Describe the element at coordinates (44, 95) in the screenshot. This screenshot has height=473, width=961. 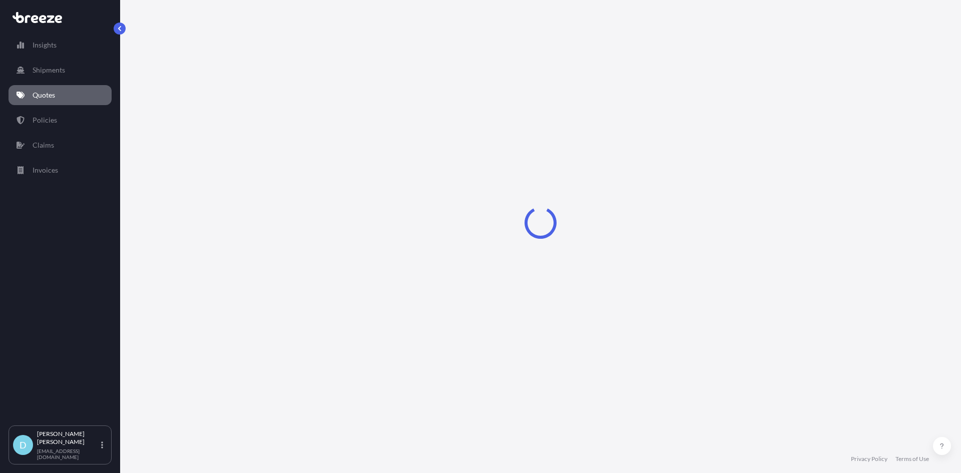
I see `p: Quotes` at that location.